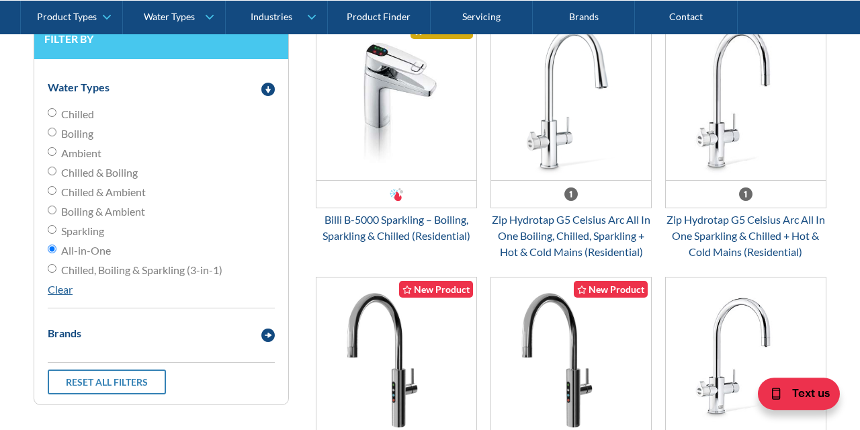 The image size is (860, 430). I want to click on span: Sparkling, so click(83, 231).